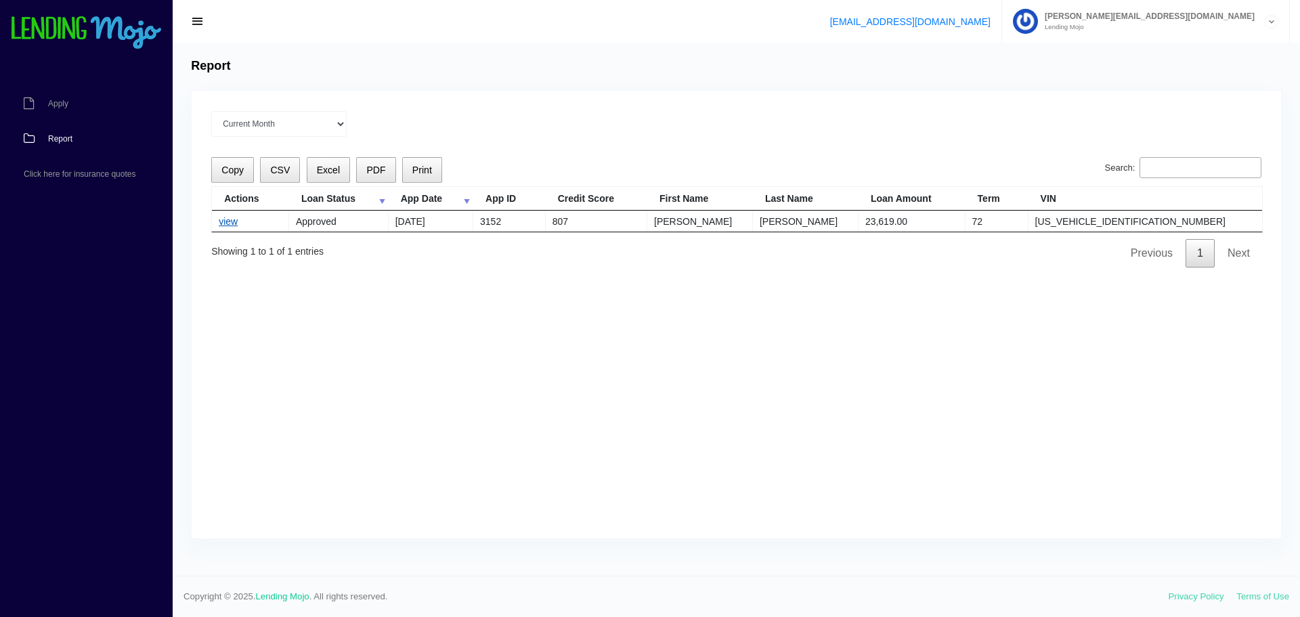 Image resolution: width=1300 pixels, height=617 pixels. What do you see at coordinates (1025, 21) in the screenshot?
I see `img: Profile image` at bounding box center [1025, 21].